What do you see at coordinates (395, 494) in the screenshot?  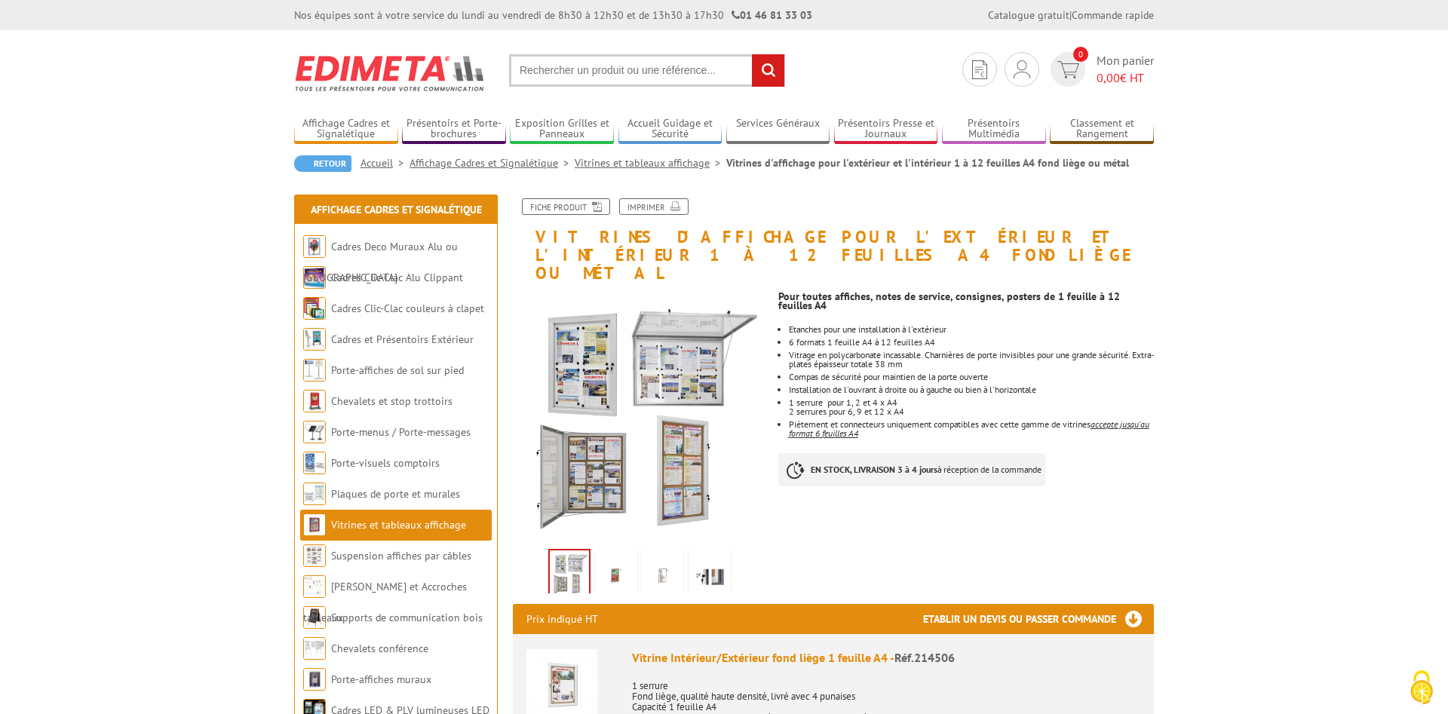 I see `a: Plaques de porte et murales` at bounding box center [395, 494].